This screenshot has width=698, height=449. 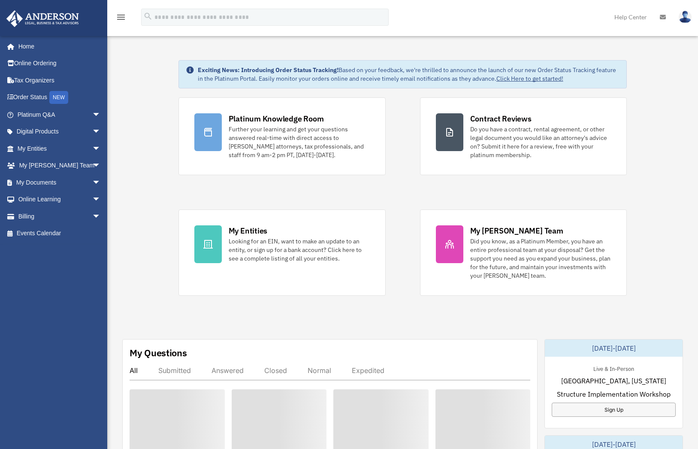 What do you see at coordinates (501, 118) in the screenshot?
I see `div: Contract Reviews` at bounding box center [501, 118].